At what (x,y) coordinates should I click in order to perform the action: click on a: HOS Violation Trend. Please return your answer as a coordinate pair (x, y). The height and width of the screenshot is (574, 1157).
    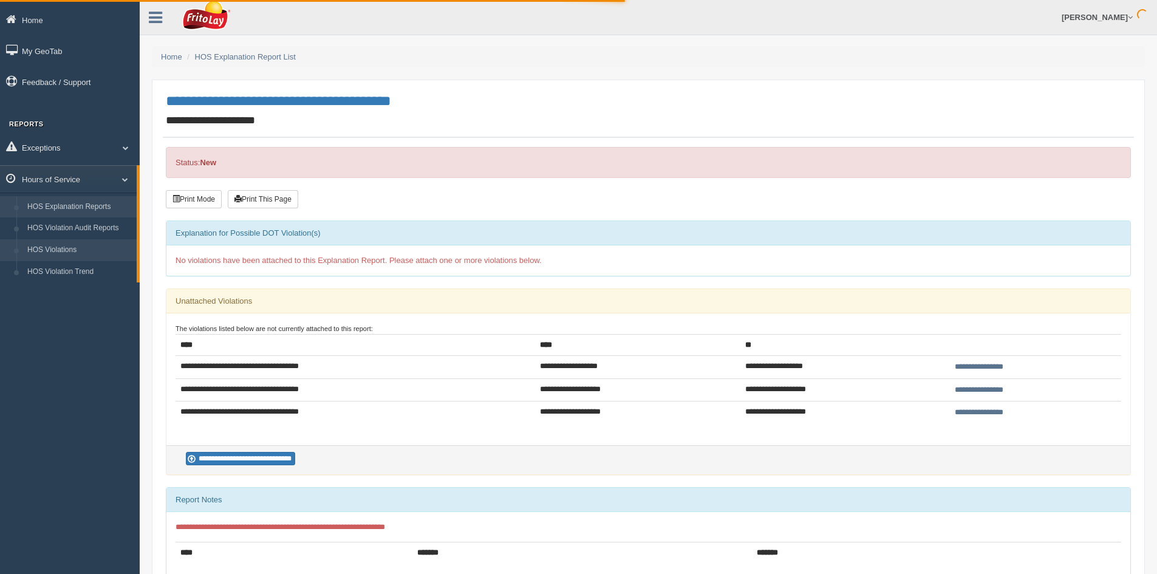
    Looking at the image, I should click on (79, 272).